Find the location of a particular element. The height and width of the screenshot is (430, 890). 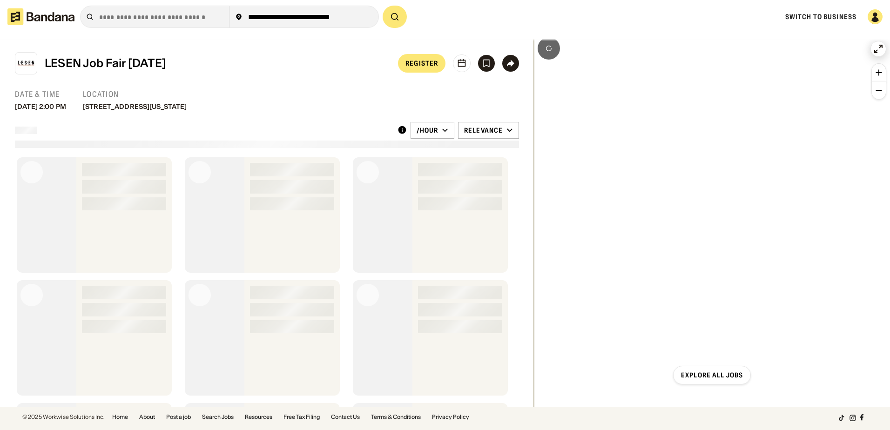

span: Switch to Business is located at coordinates (820, 17).